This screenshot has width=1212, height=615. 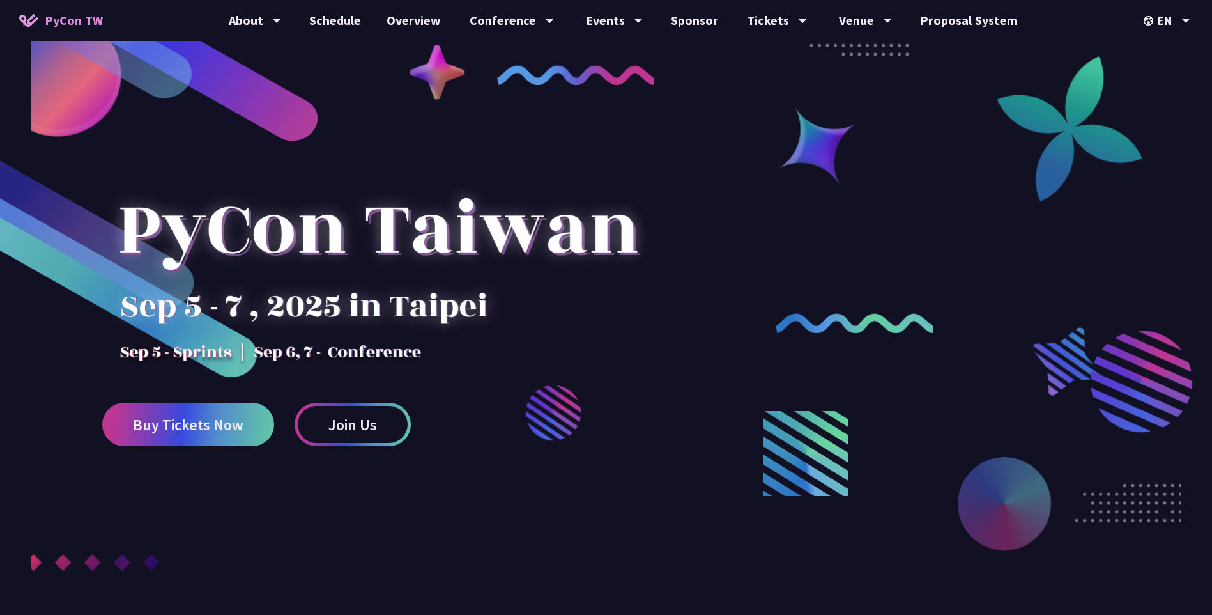 What do you see at coordinates (188, 424) in the screenshot?
I see `span: Buy Tickets Now` at bounding box center [188, 424].